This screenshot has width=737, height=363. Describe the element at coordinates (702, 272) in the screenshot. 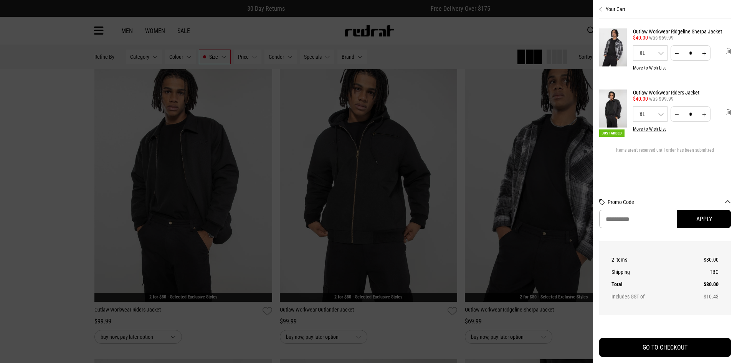

I see `td: TBC` at that location.